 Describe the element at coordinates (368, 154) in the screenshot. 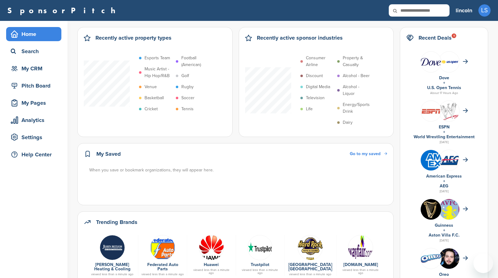

I see `a: Go to my saved` at that location.